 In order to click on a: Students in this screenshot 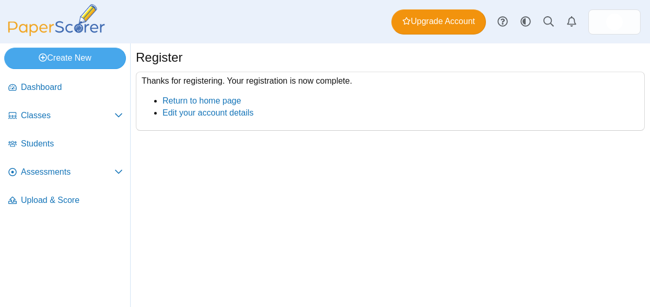, I will do `click(65, 144)`.